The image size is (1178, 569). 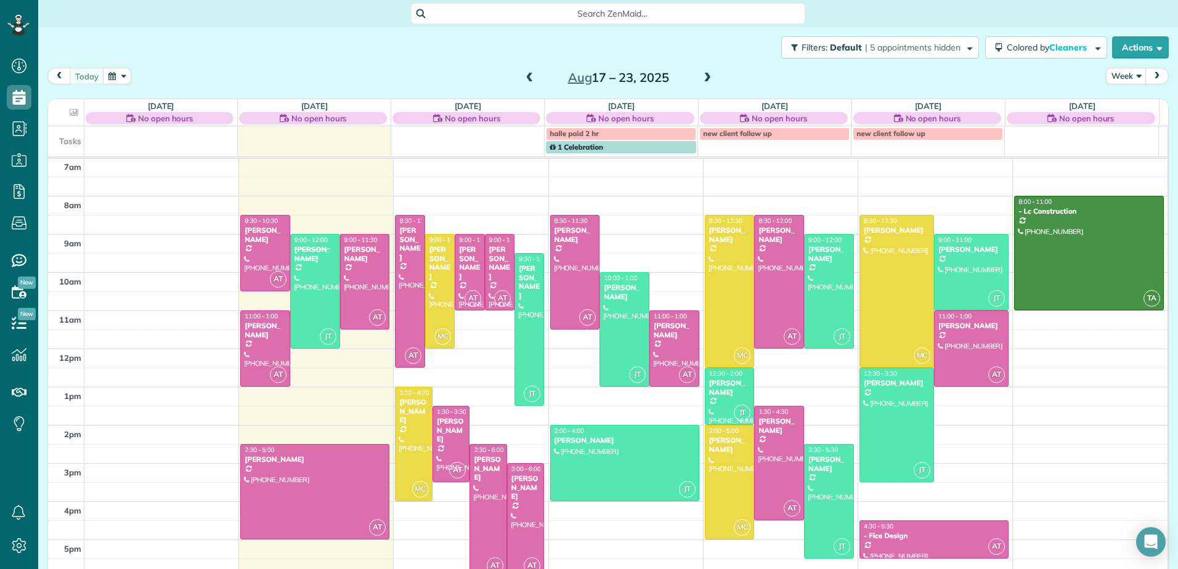 What do you see at coordinates (1046, 47) in the screenshot?
I see `button: Colored byCleaners` at bounding box center [1046, 47].